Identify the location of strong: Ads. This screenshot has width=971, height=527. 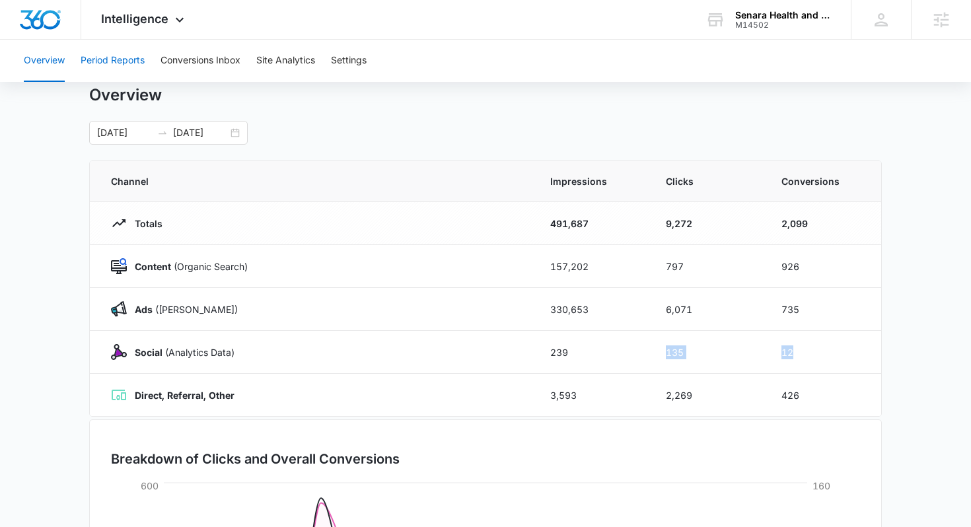
(143, 309).